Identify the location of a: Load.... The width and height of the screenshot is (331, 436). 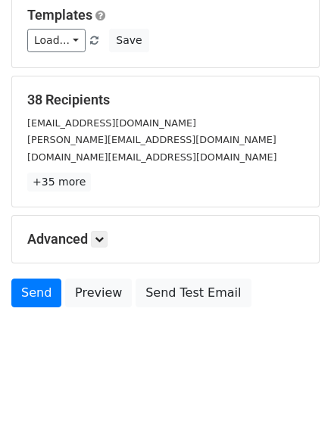
(56, 40).